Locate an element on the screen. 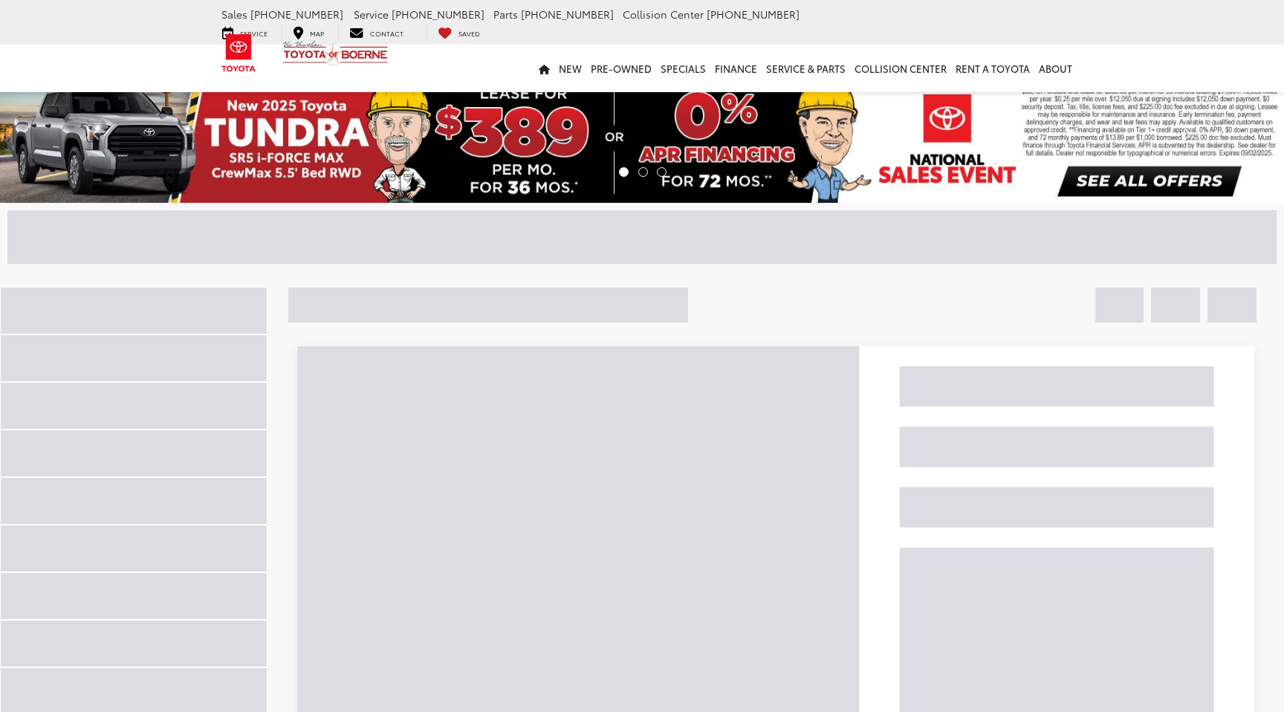  img: Toyota is located at coordinates (239, 53).